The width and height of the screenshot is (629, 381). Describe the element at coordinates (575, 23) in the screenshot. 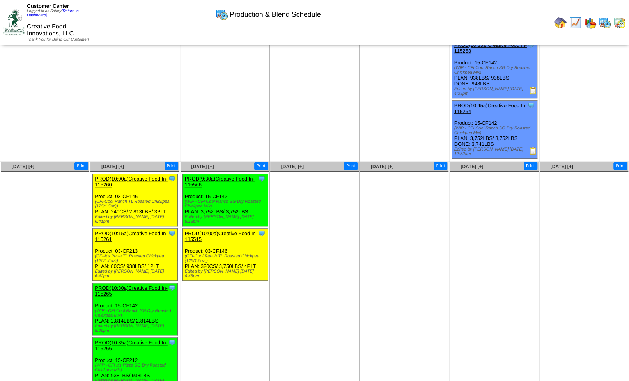

I see `img: line_graph.gif` at that location.